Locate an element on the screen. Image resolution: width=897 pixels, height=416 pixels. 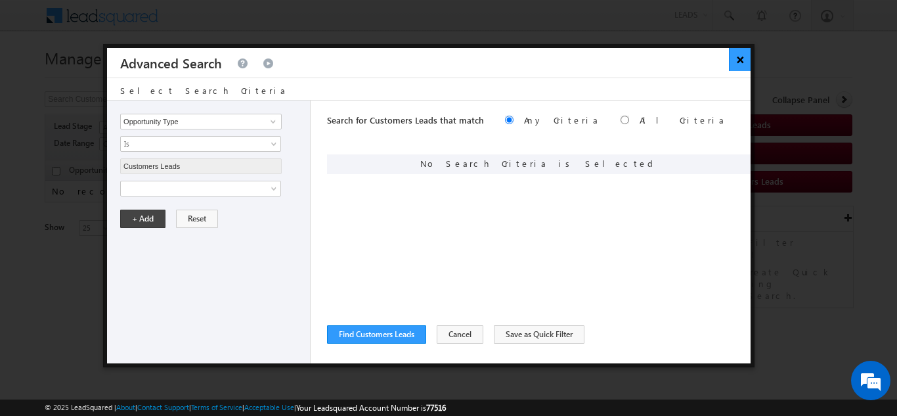
h3: Advanced Search is located at coordinates (171, 62).